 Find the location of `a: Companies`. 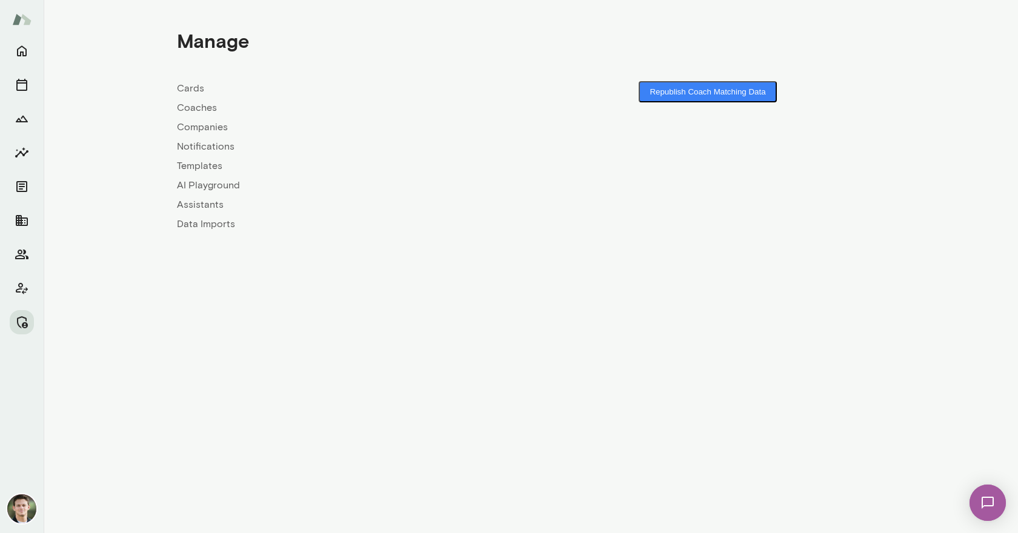

a: Companies is located at coordinates (354, 127).